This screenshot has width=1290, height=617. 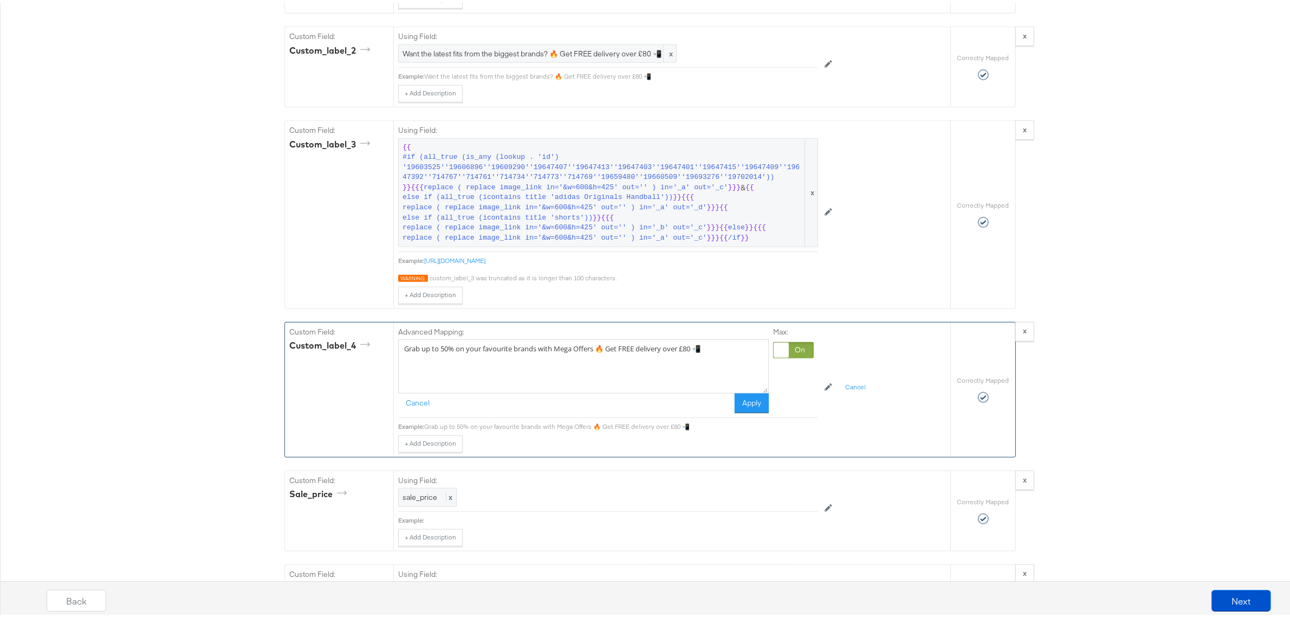 I want to click on textarea: Grab up to 50% on your favourite brands with Mega Offers 🔥 Get FREE delivery over £80 📲, so click(x=584, y=364).